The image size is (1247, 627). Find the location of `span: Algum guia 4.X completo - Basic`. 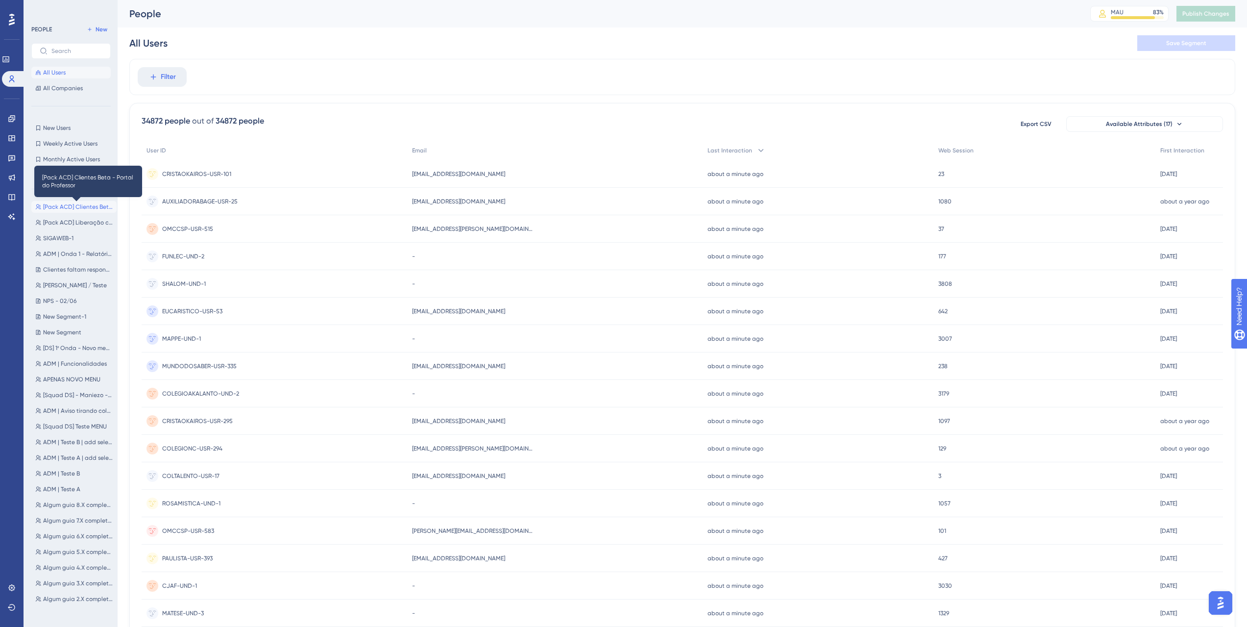

span: Algum guia 4.X completo - Basic is located at coordinates (78, 567).